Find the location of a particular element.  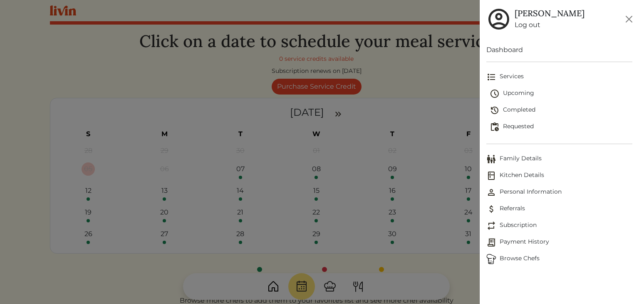

span: Personal Information is located at coordinates (559, 192).